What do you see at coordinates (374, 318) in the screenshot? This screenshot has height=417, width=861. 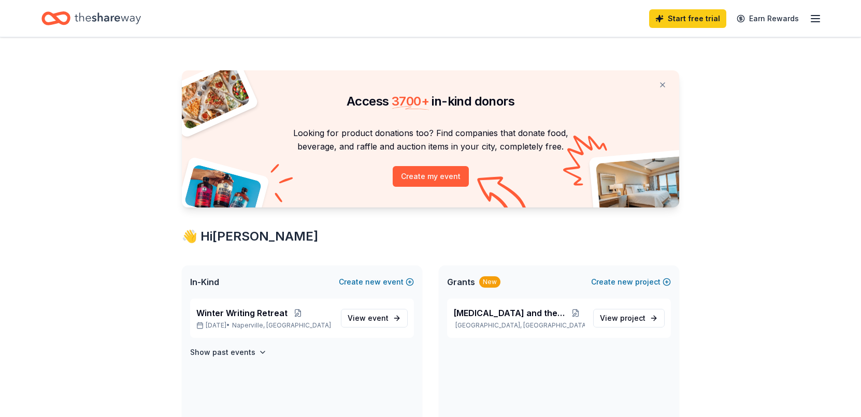 I see `a: View event` at bounding box center [374, 318].